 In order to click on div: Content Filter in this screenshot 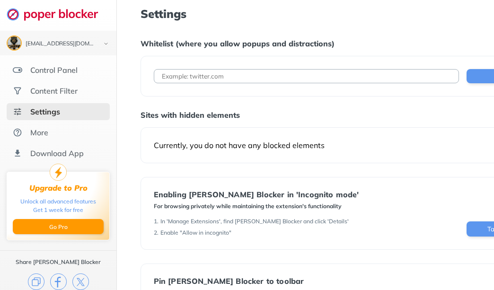, I will do `click(54, 91)`.